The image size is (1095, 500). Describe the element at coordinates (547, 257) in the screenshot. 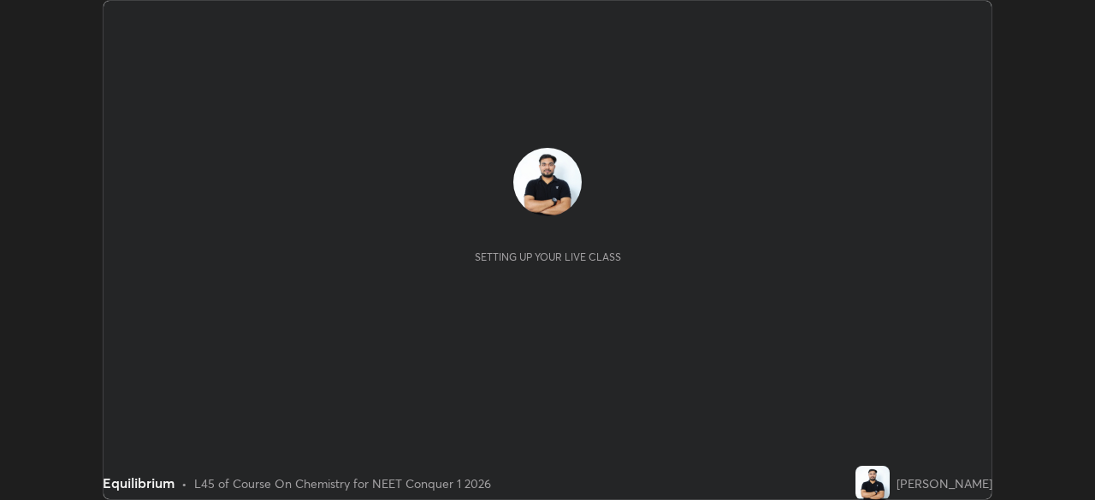

I see `div: Setting up your live class` at that location.